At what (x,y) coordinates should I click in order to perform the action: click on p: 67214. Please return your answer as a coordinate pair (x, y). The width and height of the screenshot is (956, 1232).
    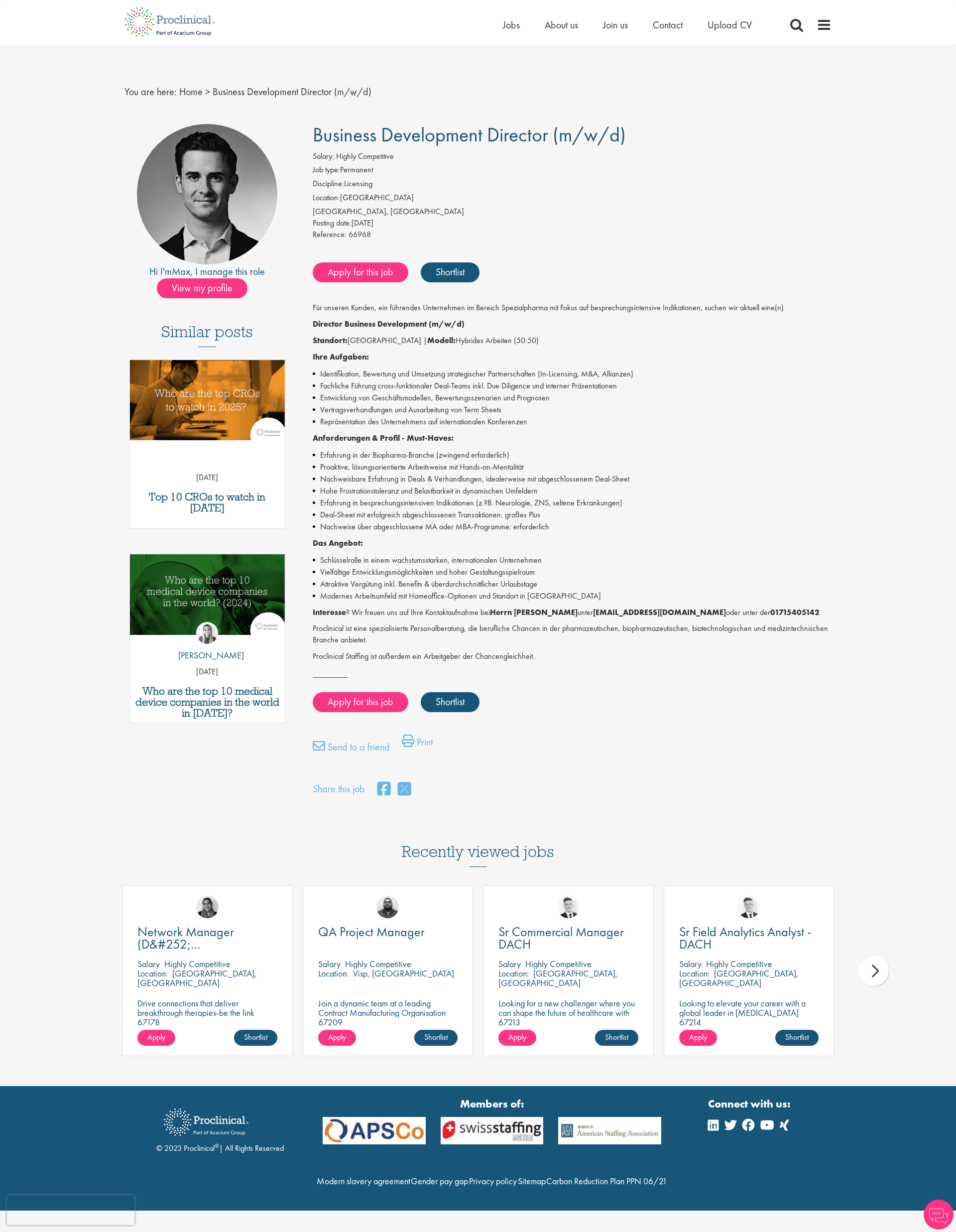
    Looking at the image, I should click on (749, 1021).